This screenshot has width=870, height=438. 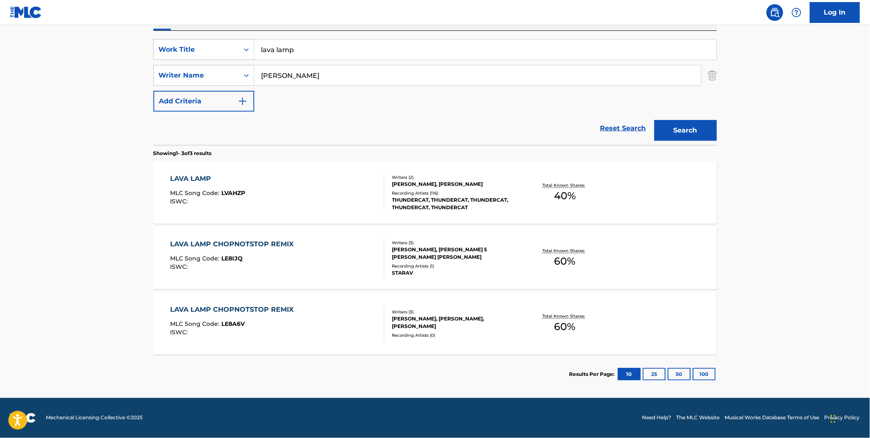 What do you see at coordinates (565, 196) in the screenshot?
I see `span: 40 %` at bounding box center [565, 196].